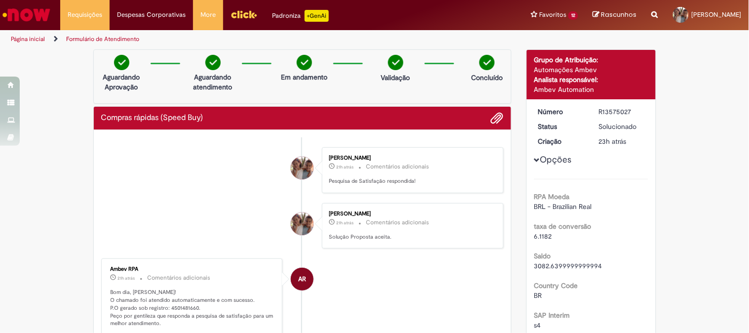 This screenshot has height=333, width=749. Describe the element at coordinates (553, 15) in the screenshot. I see `span: Favoritos` at that location.